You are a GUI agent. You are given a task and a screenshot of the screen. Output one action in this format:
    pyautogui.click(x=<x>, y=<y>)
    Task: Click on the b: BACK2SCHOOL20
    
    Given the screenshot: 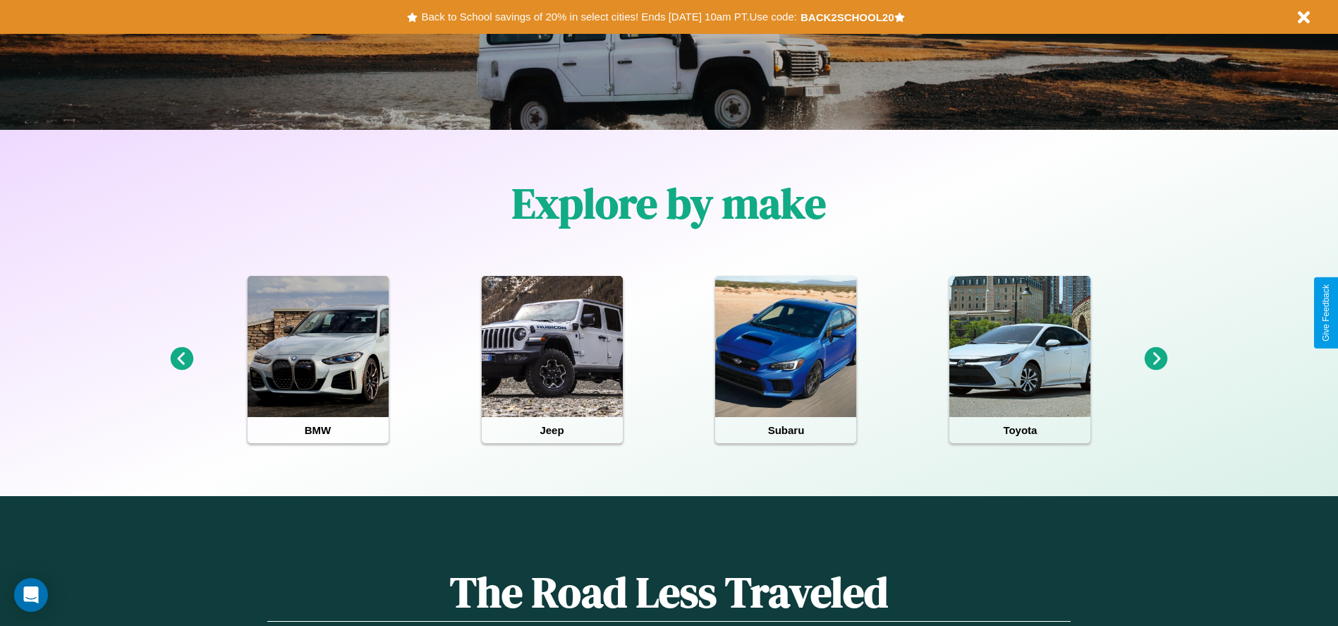 What is the action you would take?
    pyautogui.click(x=847, y=17)
    